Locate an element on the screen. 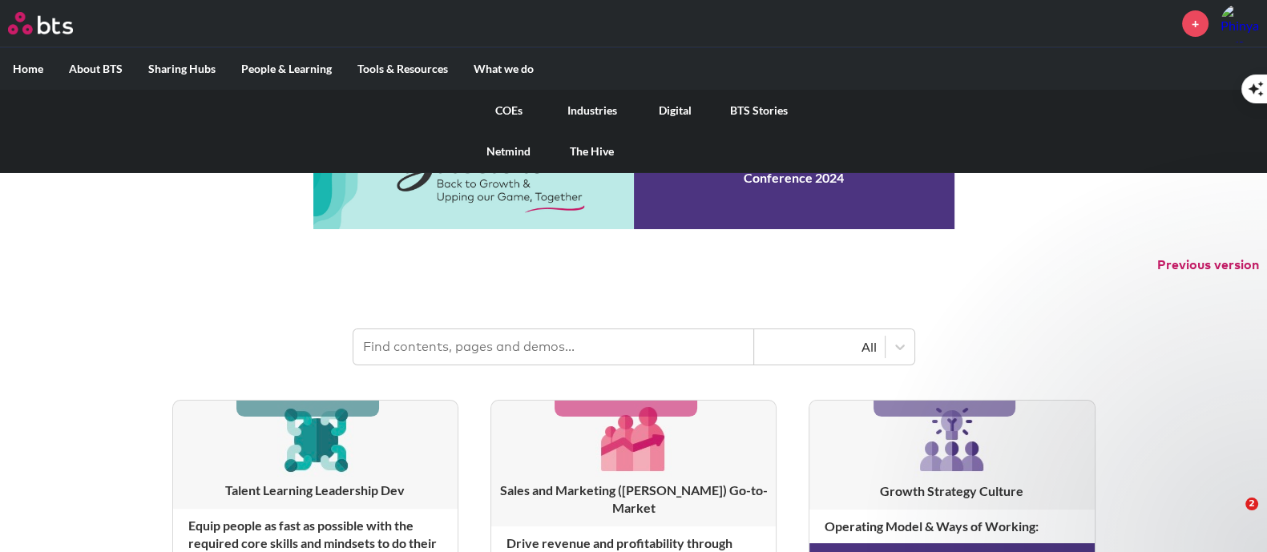 This screenshot has width=1267, height=552. button: Previous version is located at coordinates (1208, 265).